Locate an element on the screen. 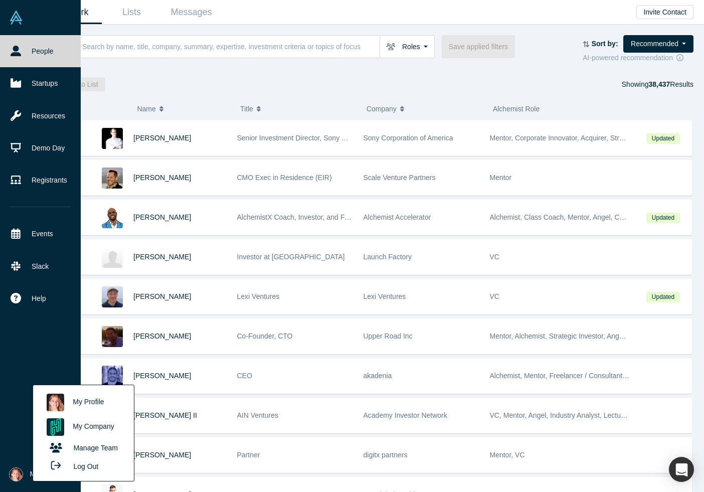 This screenshot has height=492, width=704. a: My Company is located at coordinates (83, 427).